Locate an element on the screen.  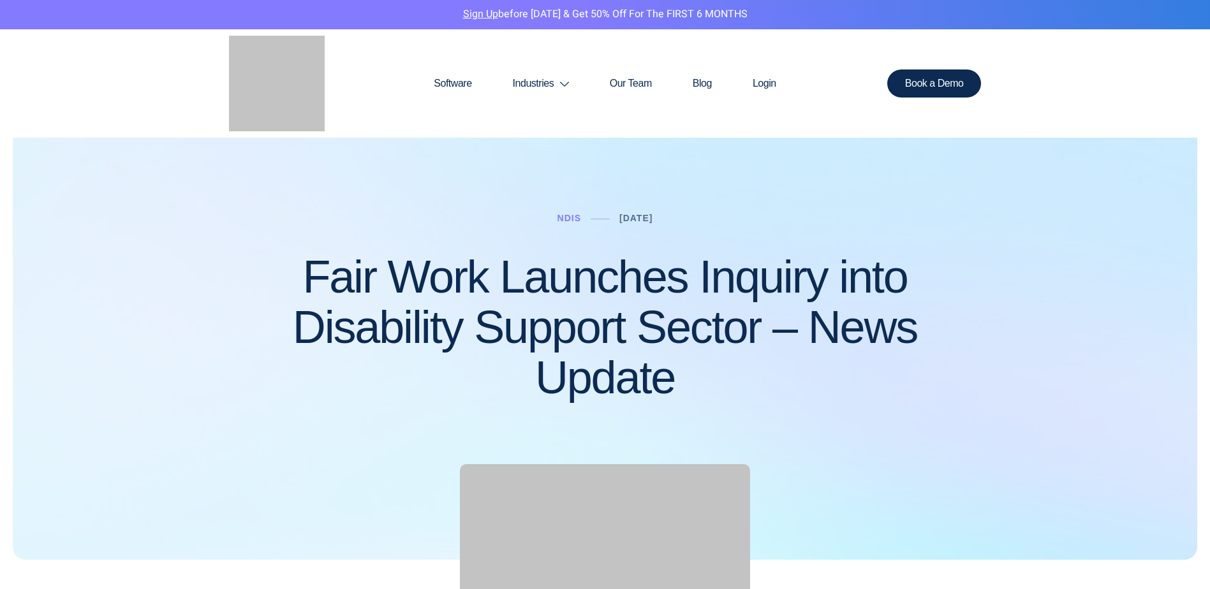
a: Blog is located at coordinates (702, 84).